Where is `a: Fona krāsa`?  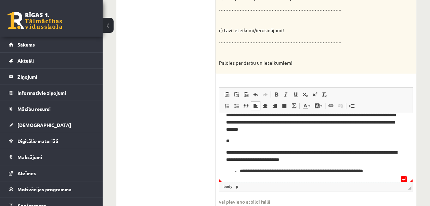
a: Fona krāsa is located at coordinates (318, 106).